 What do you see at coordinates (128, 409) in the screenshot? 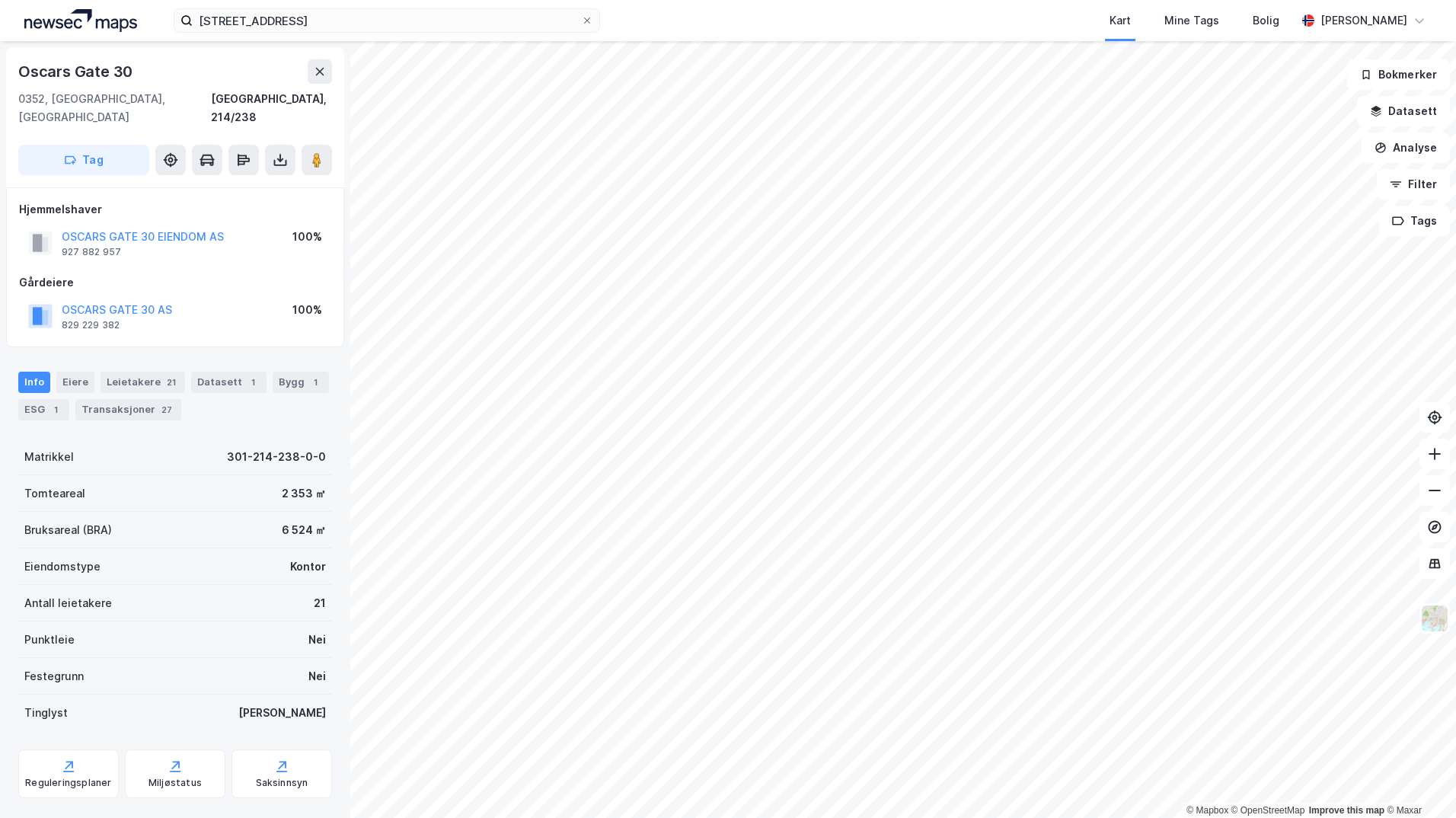
I see `div: Transaksjoner` at bounding box center [128, 409].